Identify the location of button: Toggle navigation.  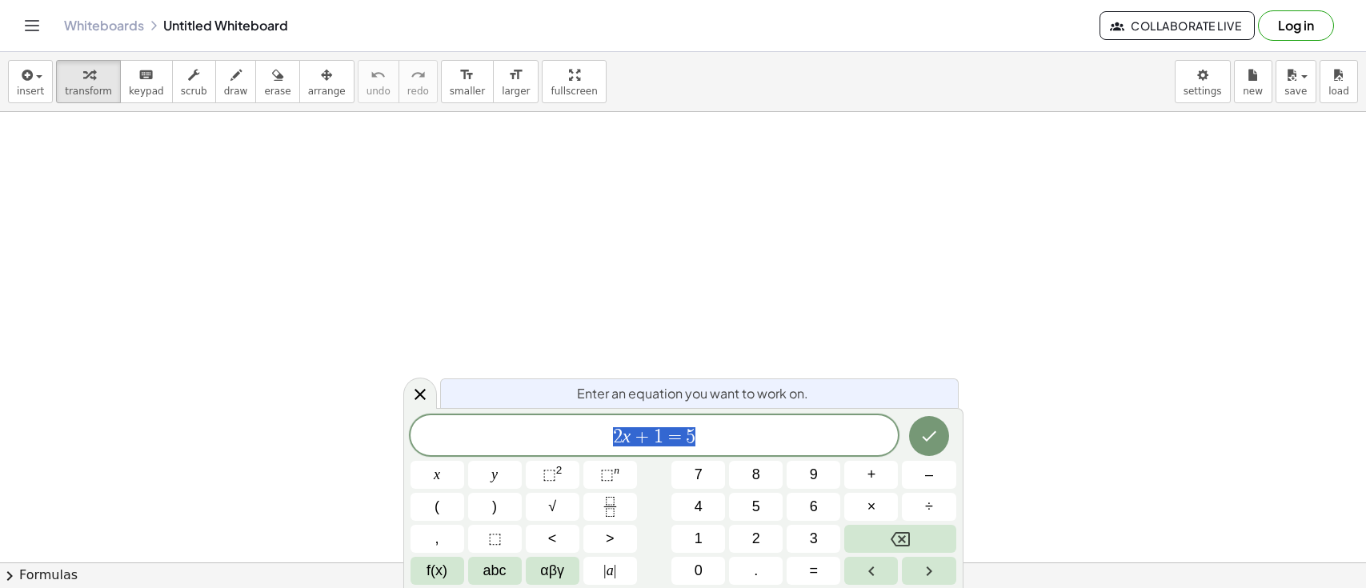
(32, 26).